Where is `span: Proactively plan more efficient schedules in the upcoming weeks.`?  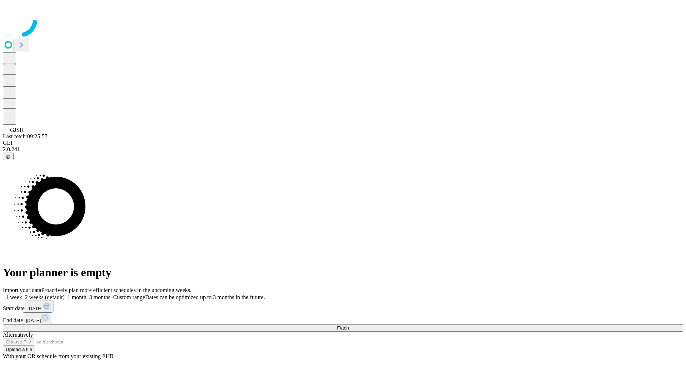
span: Proactively plan more efficient schedules in the upcoming weeks. is located at coordinates (117, 290).